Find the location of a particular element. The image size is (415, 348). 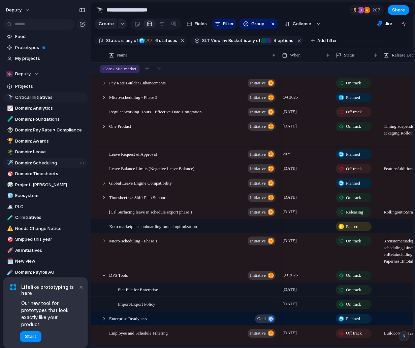

a: 👽Domain: Pay Rate + Compliance is located at coordinates (45, 130).